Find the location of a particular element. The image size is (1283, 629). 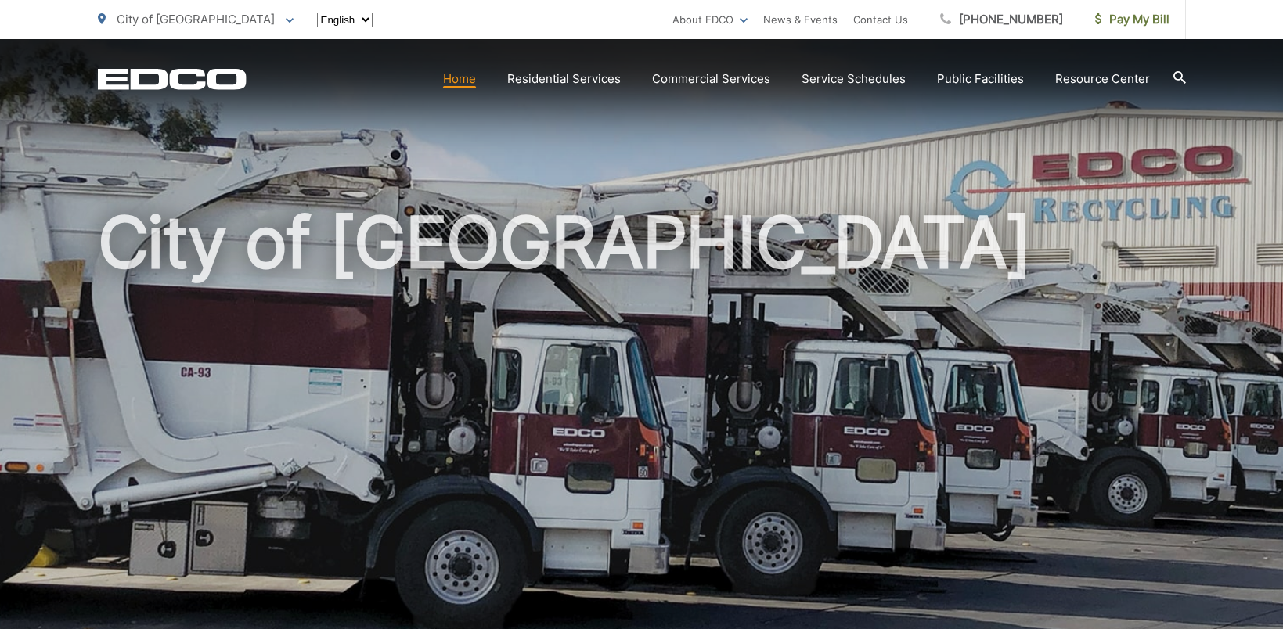

a: Contact Us is located at coordinates (881, 20).